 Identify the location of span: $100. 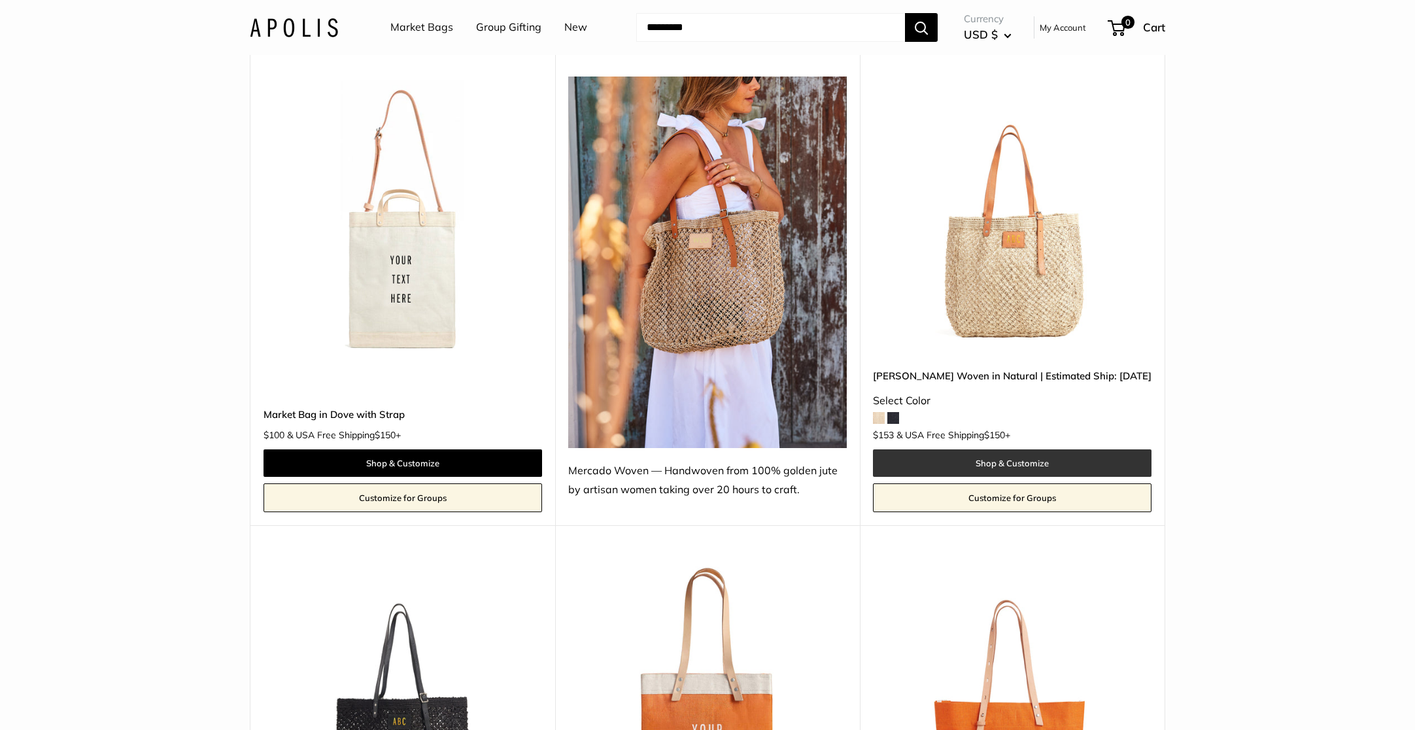
(274, 435).